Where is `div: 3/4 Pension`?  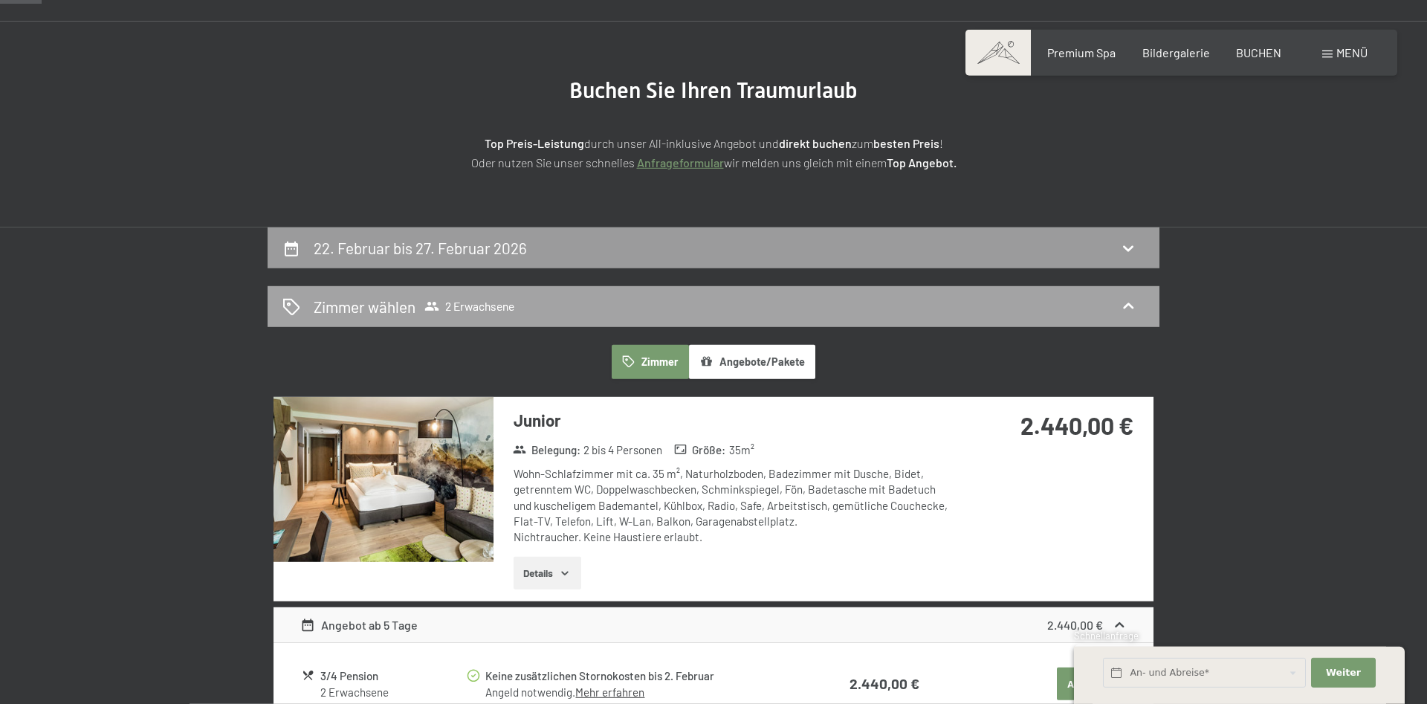
div: 3/4 Pension is located at coordinates (392, 676).